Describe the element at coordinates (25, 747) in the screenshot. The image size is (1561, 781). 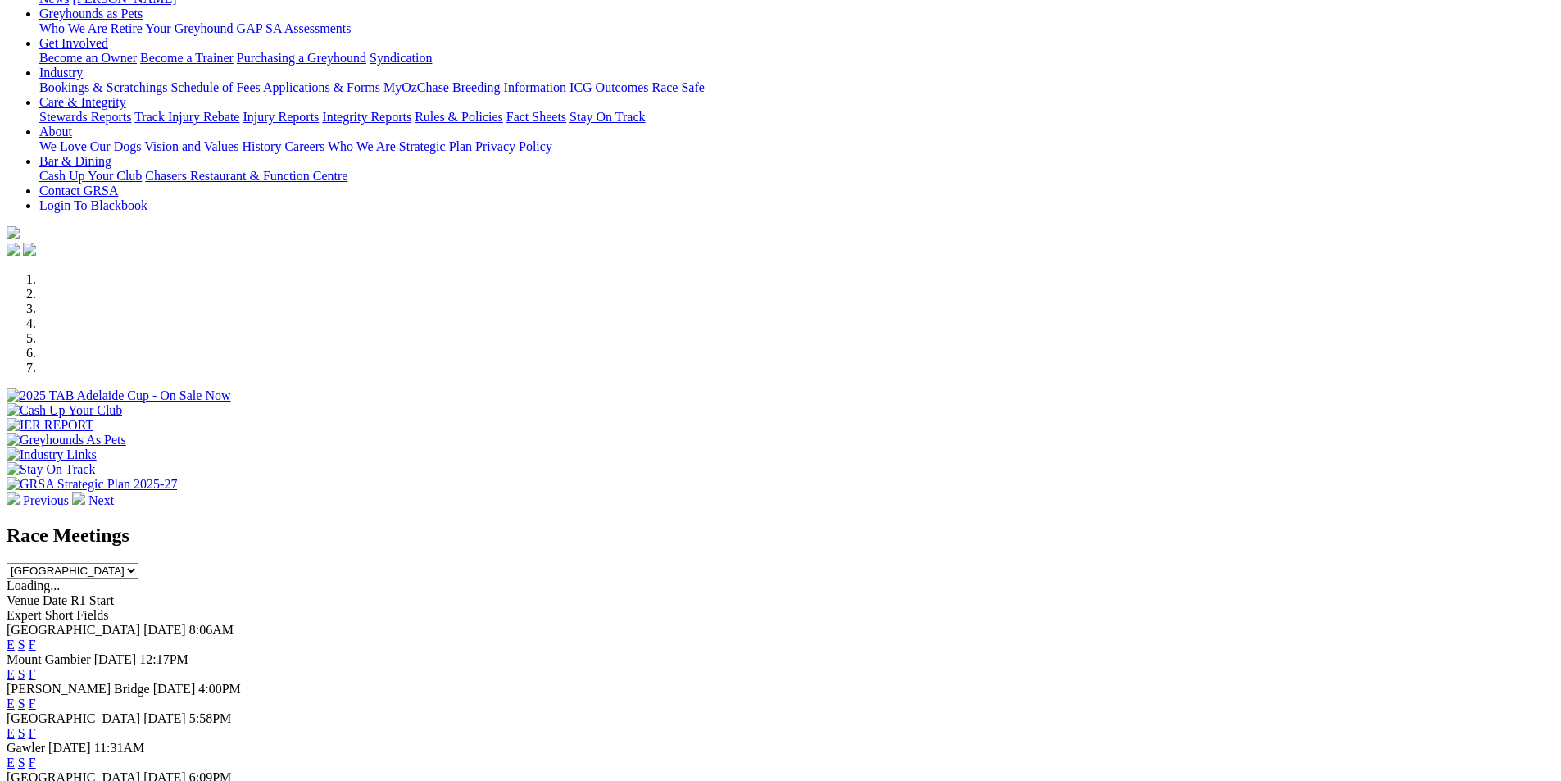
I see `span: Gawler` at that location.